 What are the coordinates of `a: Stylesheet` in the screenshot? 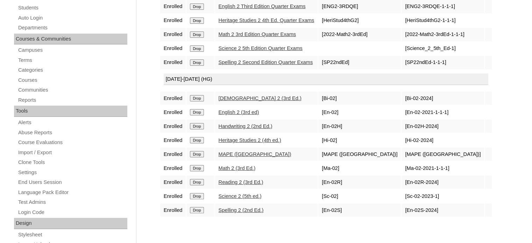 It's located at (72, 235).